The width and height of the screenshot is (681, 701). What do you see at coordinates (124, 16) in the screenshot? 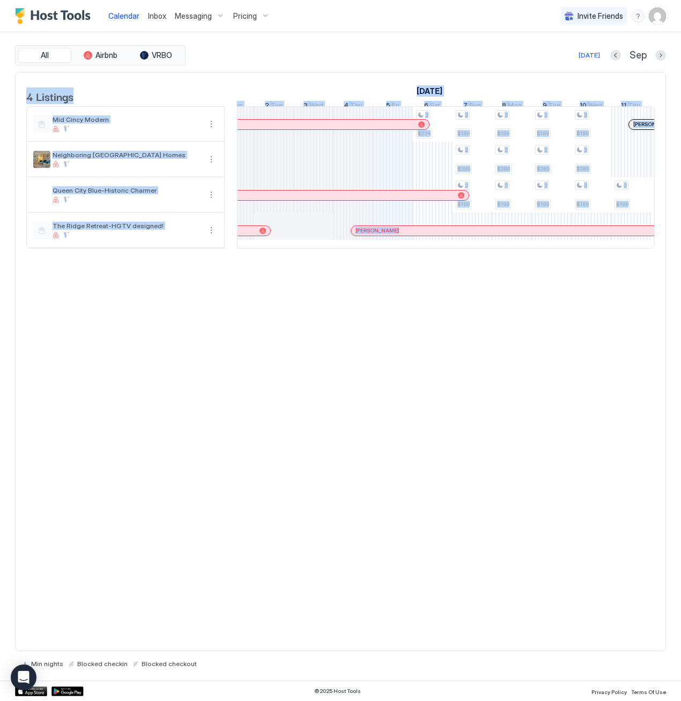
I see `span: Calendar` at bounding box center [124, 16].